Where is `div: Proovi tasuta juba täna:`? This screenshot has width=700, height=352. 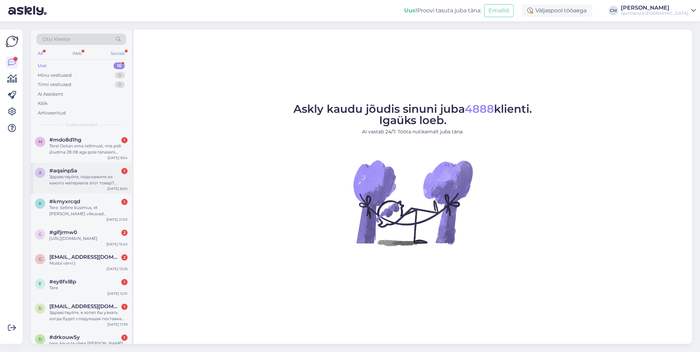
div: Proovi tasuta juba täna: is located at coordinates (443, 11).